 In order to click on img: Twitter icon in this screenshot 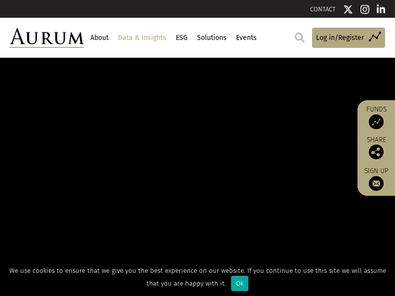, I will do `click(348, 9)`.